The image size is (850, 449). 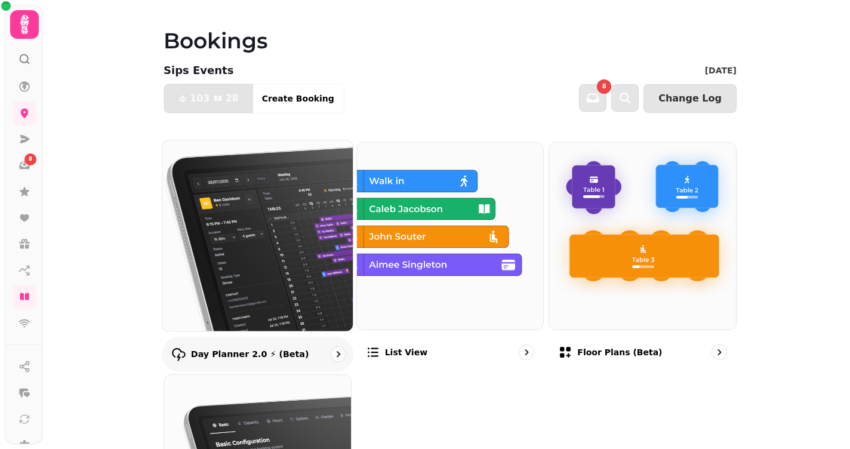 What do you see at coordinates (208, 99) in the screenshot?
I see `button: 10328` at bounding box center [208, 99].